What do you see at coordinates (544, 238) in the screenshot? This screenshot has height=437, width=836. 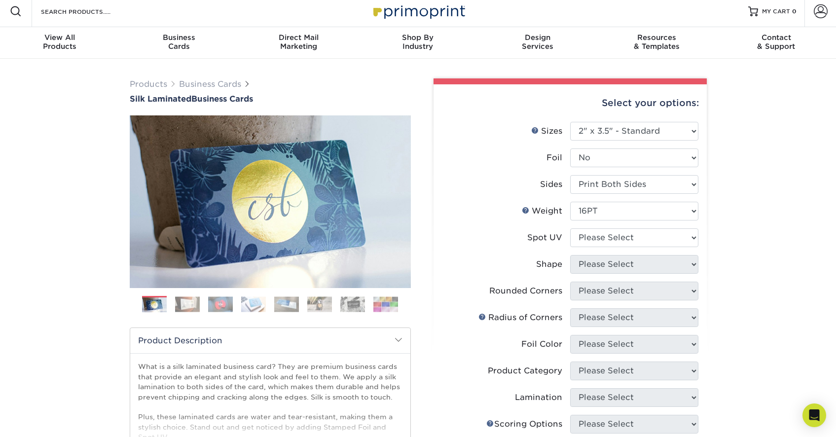 I see `div: Spot UV` at bounding box center [544, 238].